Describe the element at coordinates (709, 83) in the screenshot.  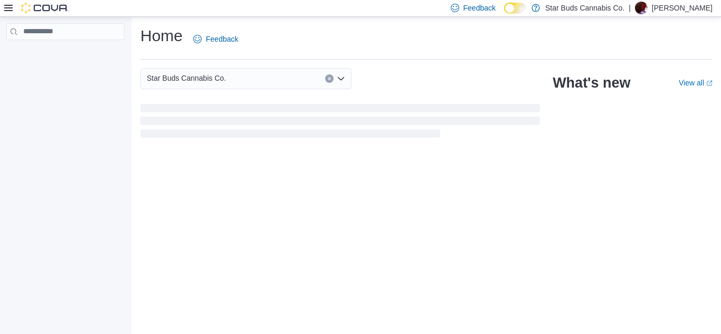
I see `svg: External link` at that location.